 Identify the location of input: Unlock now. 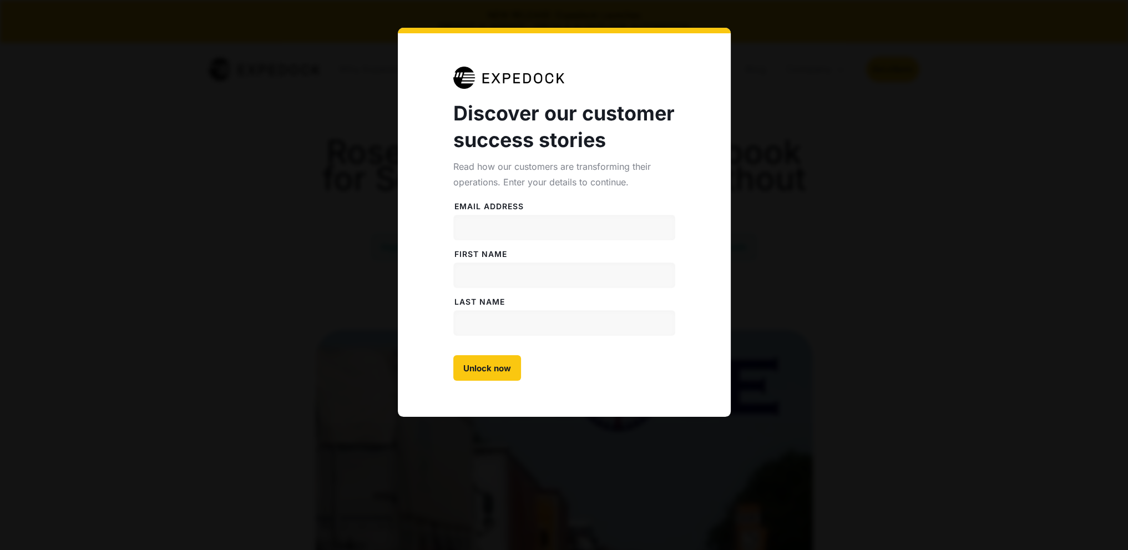
(487, 368).